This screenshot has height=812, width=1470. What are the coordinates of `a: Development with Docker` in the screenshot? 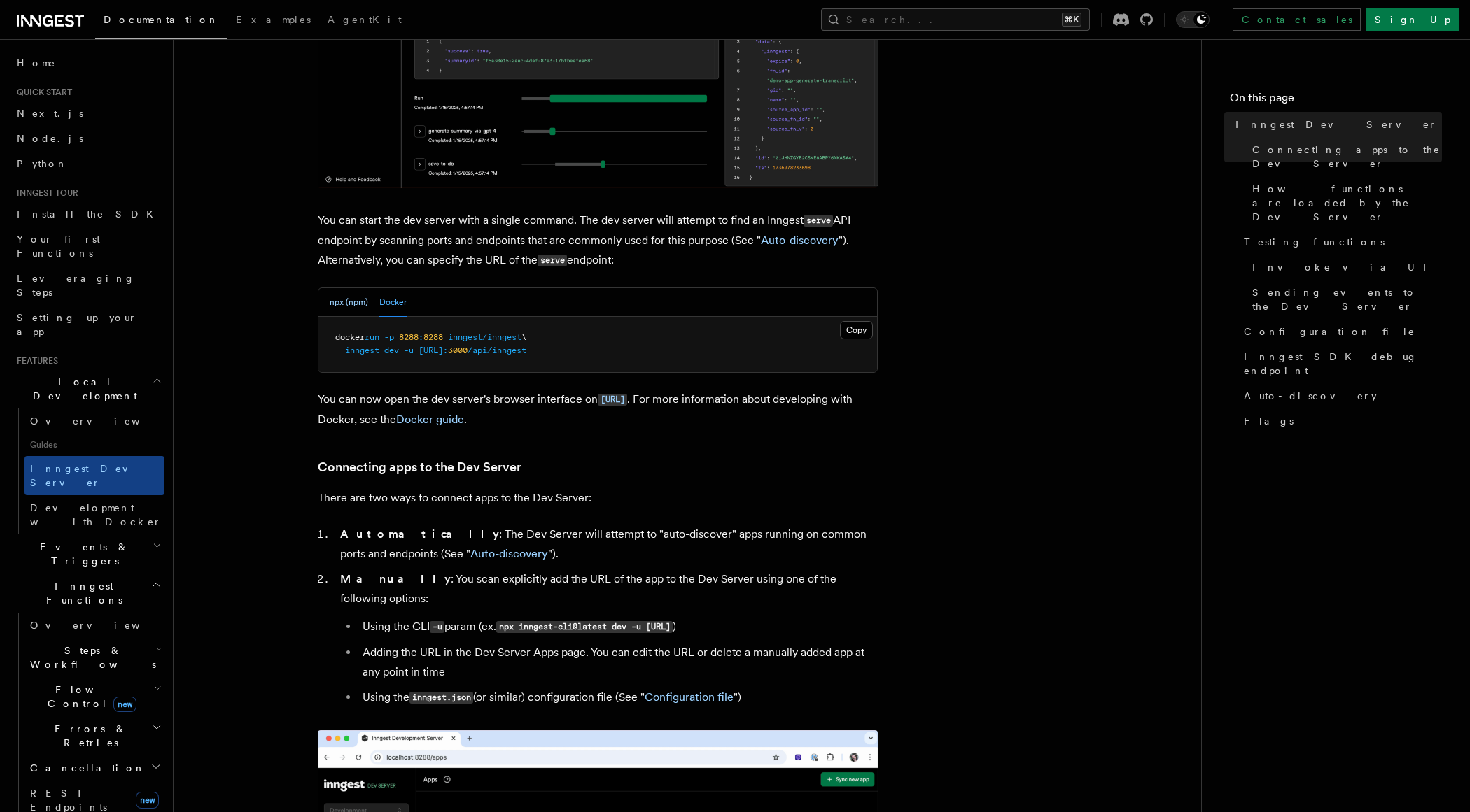 It's located at (95, 515).